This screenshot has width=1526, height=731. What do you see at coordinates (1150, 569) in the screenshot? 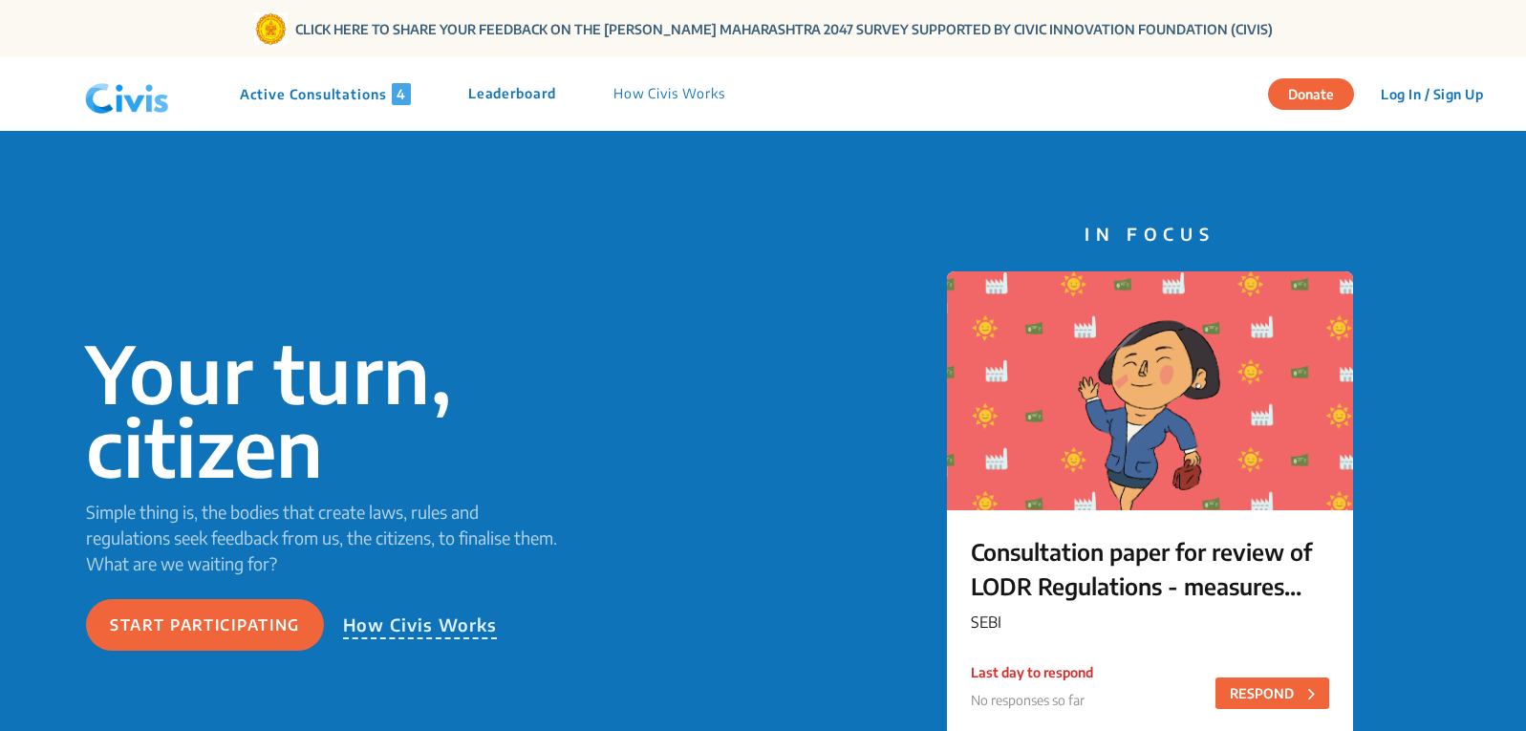
I see `p: Consultation paper for review of LODR Regulations - measures towards Ease of Doing Business` at bounding box center [1150, 569].